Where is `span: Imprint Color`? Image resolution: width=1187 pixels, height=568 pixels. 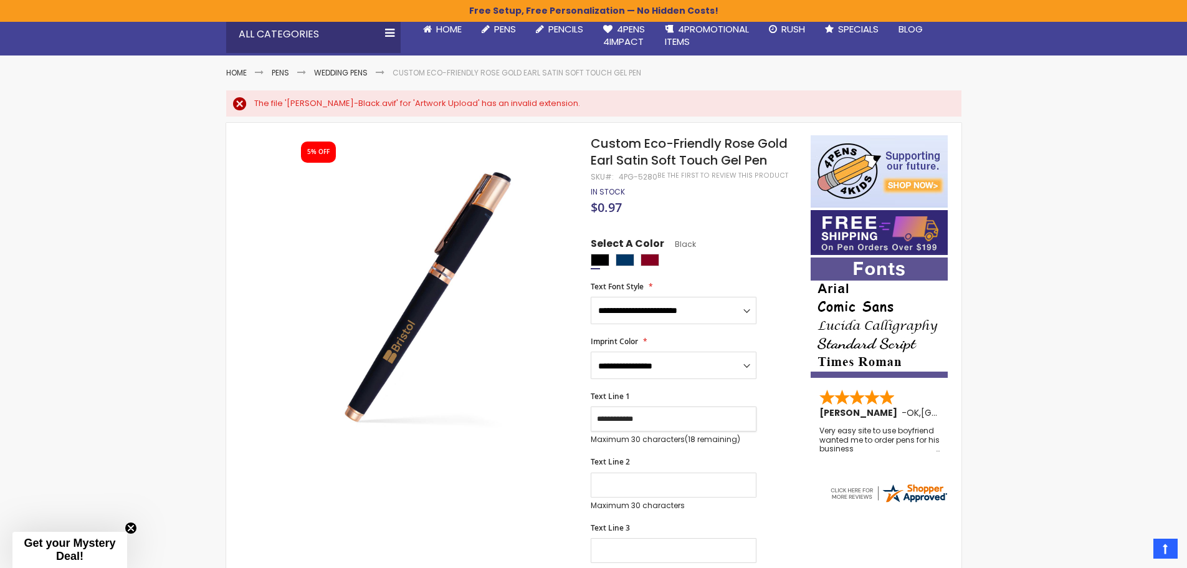
span: Imprint Color is located at coordinates (614, 341).